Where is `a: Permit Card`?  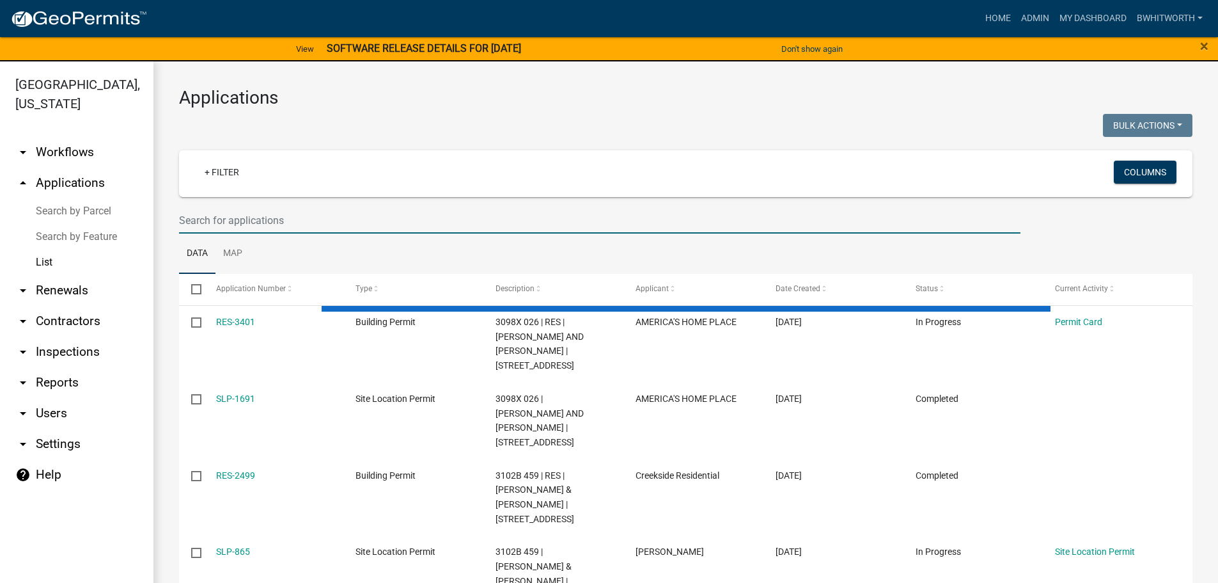
a: Permit Card is located at coordinates (1079, 322).